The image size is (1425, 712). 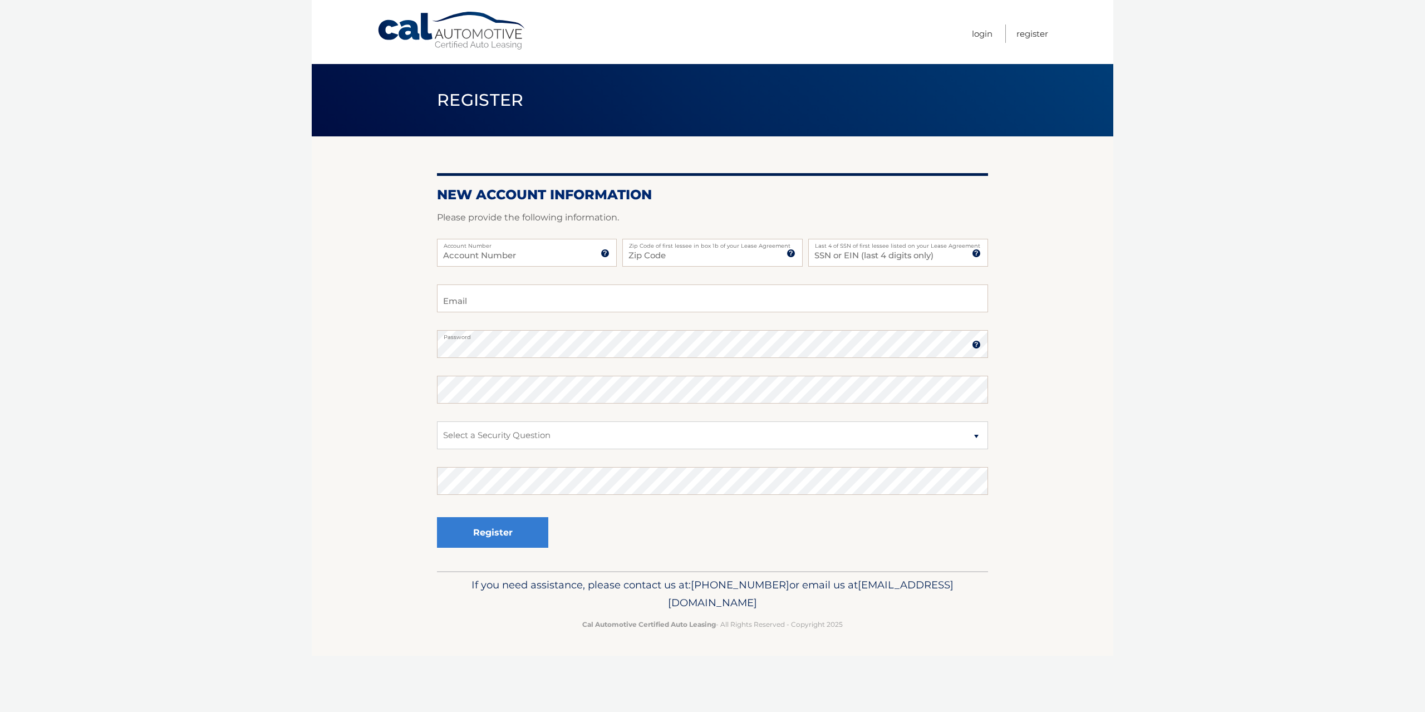 I want to click on h2: New Account Information, so click(x=712, y=195).